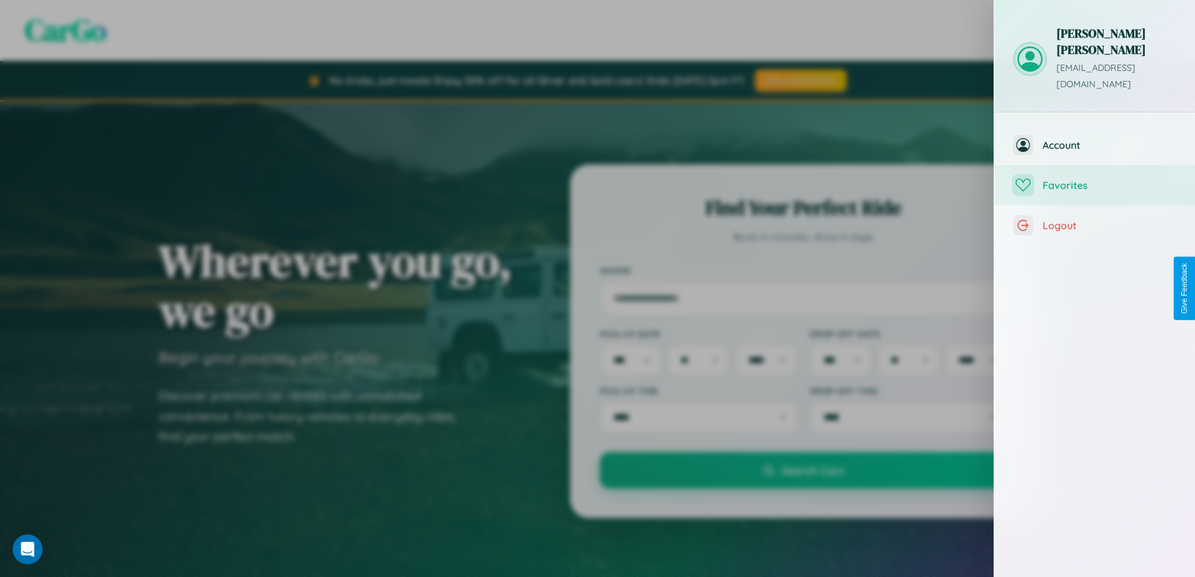  Describe the element at coordinates (1095, 225) in the screenshot. I see `button: Logout` at that location.